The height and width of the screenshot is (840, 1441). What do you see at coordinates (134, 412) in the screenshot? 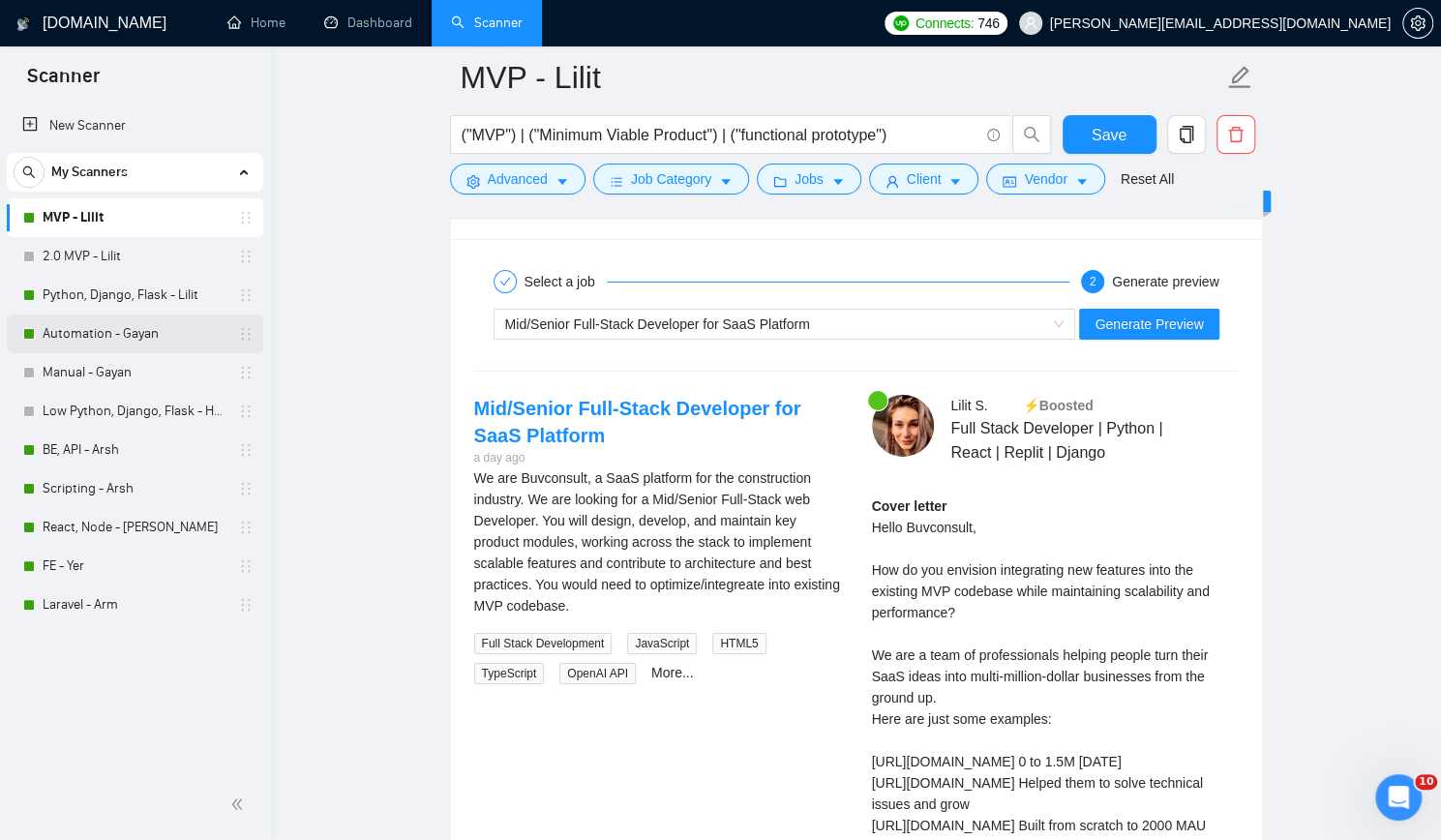
I see `a: Low Python, Django, Flask - Hayk` at bounding box center [134, 412].